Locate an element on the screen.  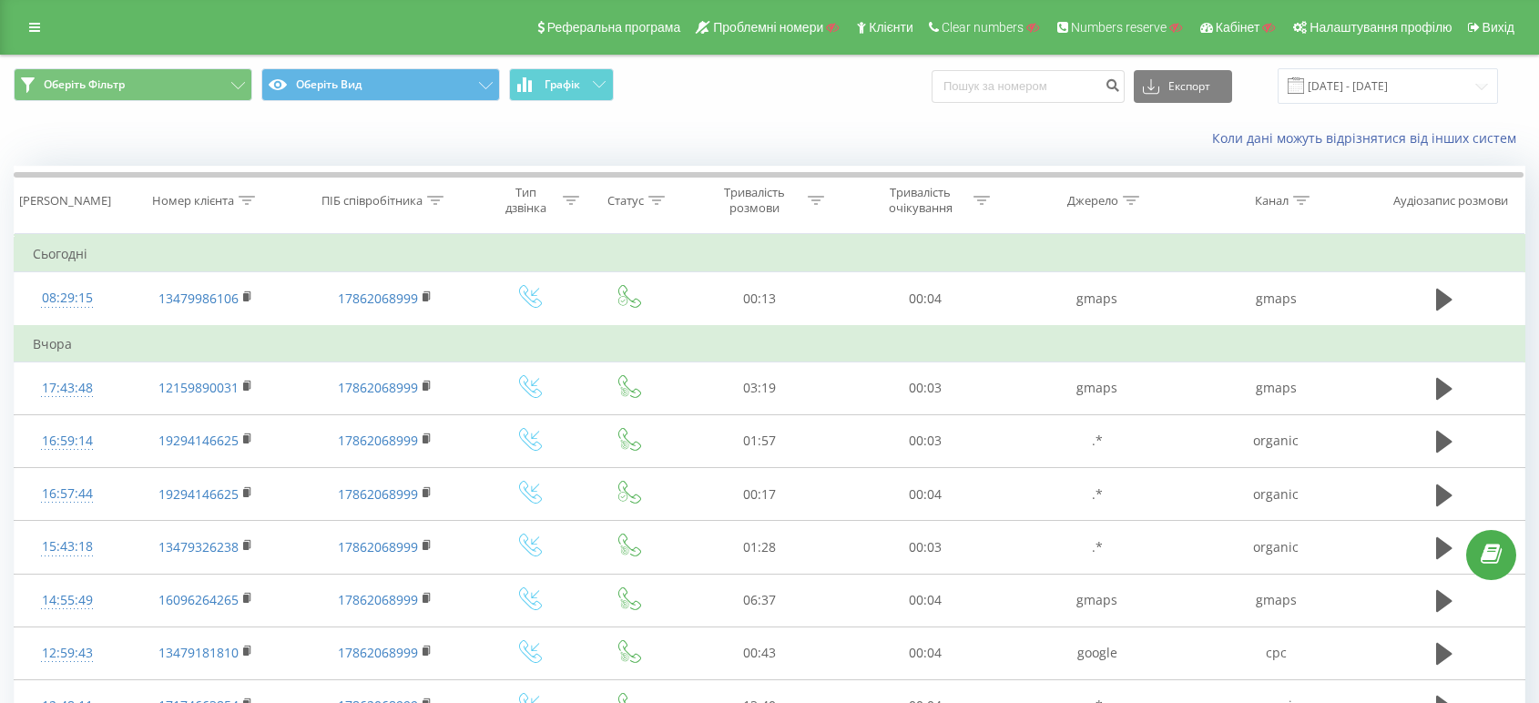
div: Тип дзвінка is located at coordinates (526, 200).